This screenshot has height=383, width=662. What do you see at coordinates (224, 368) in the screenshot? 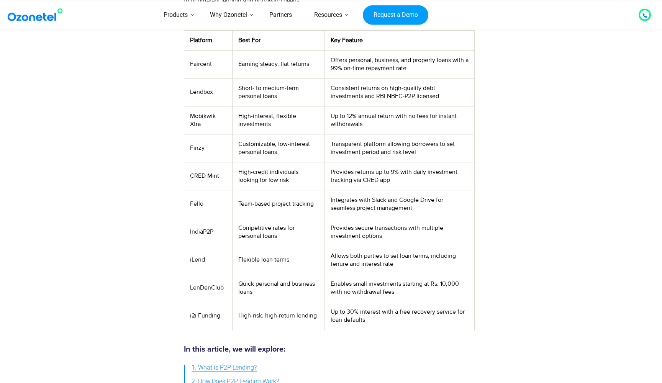
I see `span: 1. What is P2P Lending?` at bounding box center [224, 368].